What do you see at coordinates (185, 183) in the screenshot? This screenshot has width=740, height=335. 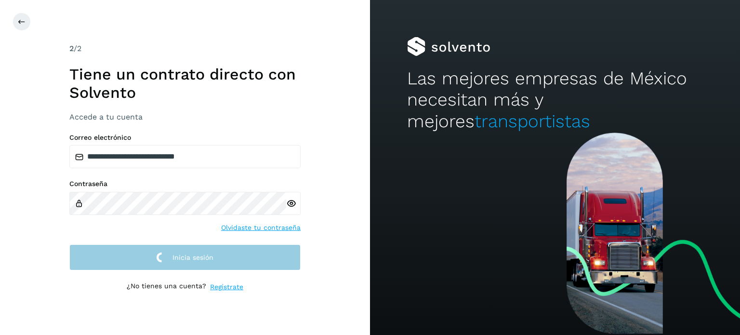 I see `label: Contraseña` at bounding box center [185, 183].